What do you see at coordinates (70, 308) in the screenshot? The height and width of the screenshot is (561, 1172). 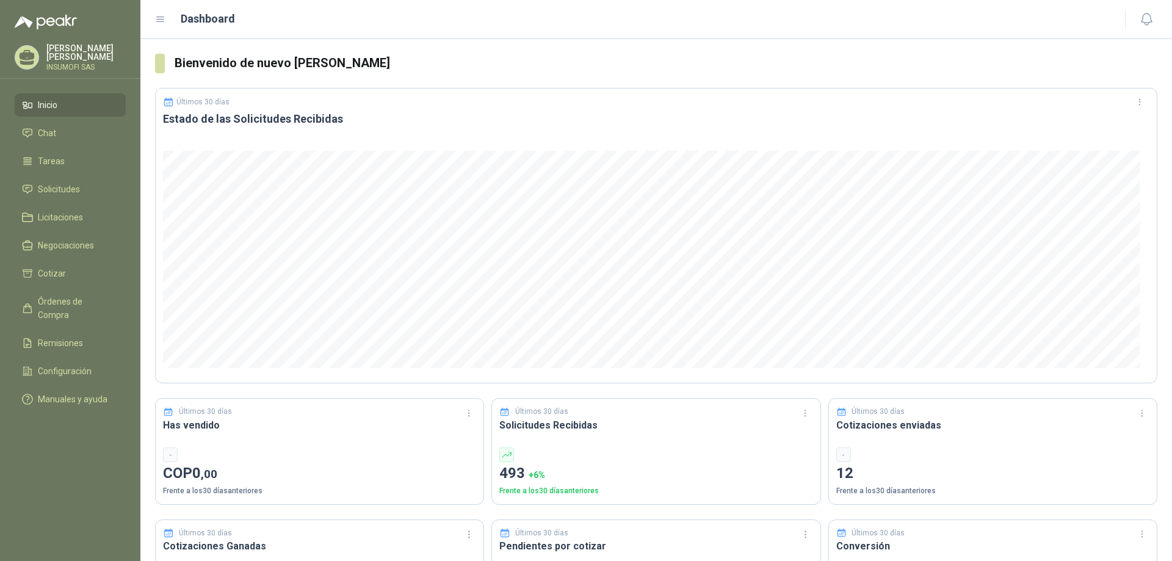 I see `a: Órdenes de Compra` at bounding box center [70, 308].